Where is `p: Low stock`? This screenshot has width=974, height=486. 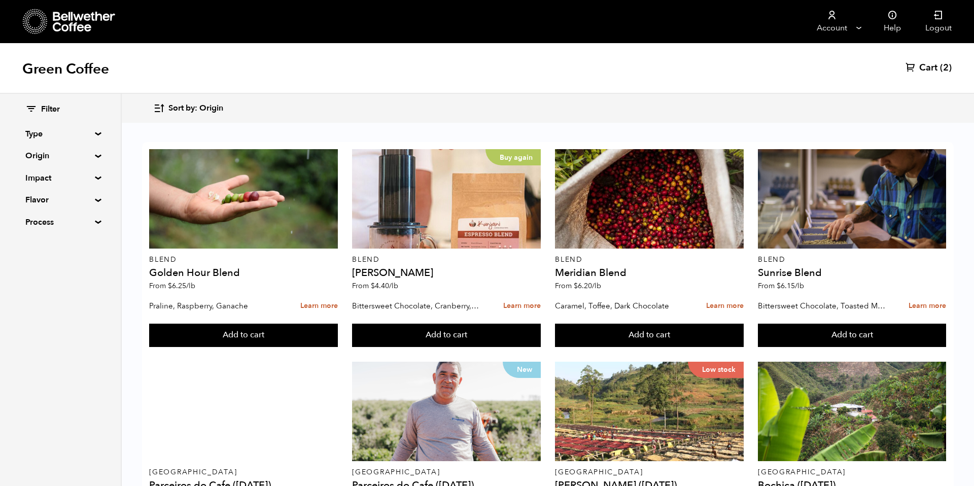
p: Low stock is located at coordinates (716, 370).